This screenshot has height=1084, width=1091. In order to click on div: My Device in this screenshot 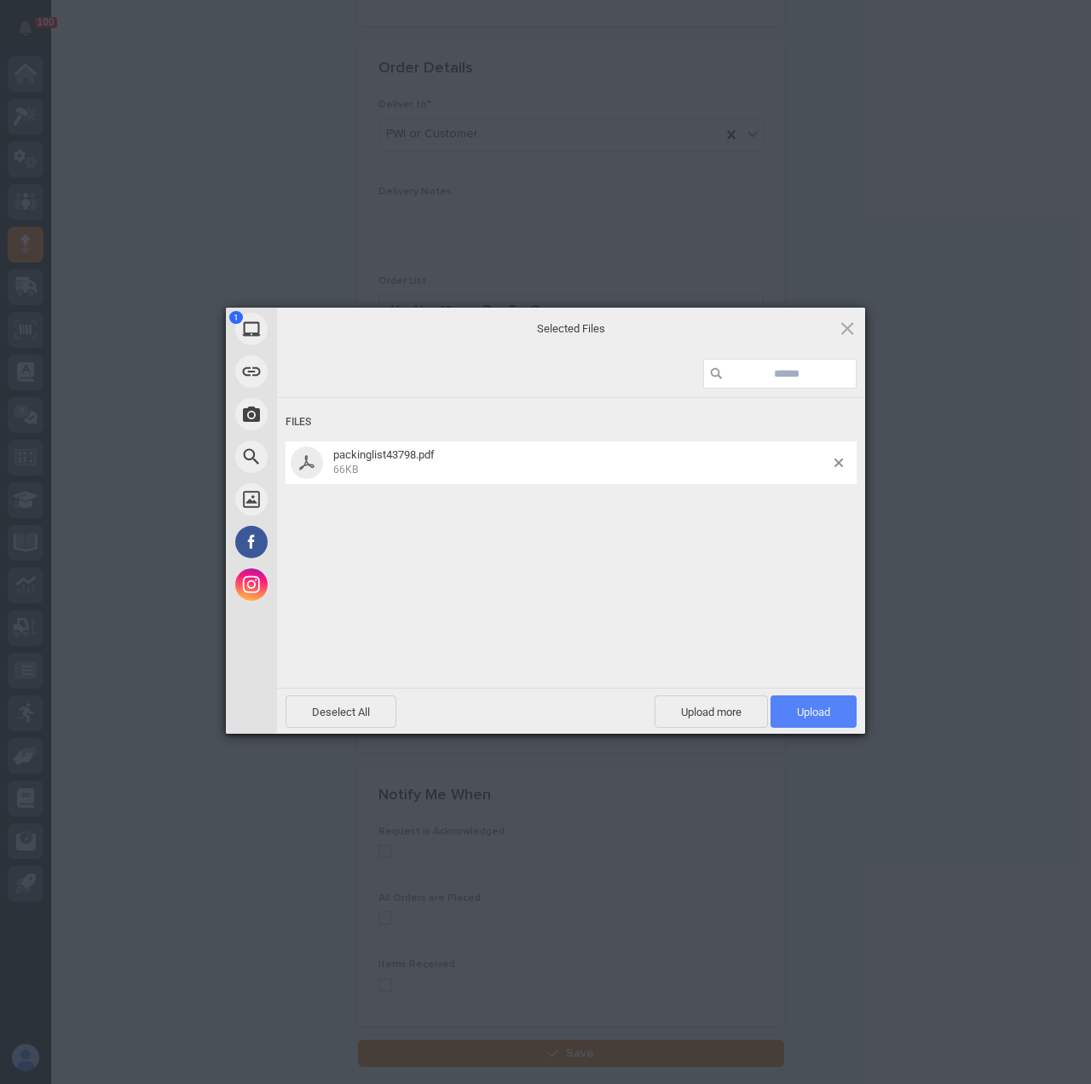, I will do `click(328, 329)`.